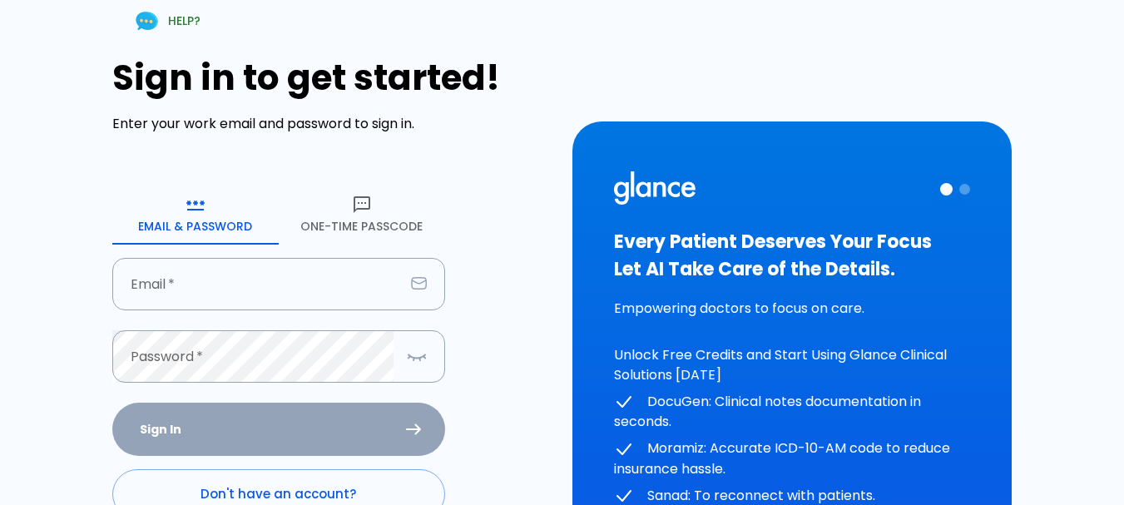 The image size is (1124, 505). What do you see at coordinates (332, 77) in the screenshot?
I see `h1: Sign in to get started!` at bounding box center [332, 77].